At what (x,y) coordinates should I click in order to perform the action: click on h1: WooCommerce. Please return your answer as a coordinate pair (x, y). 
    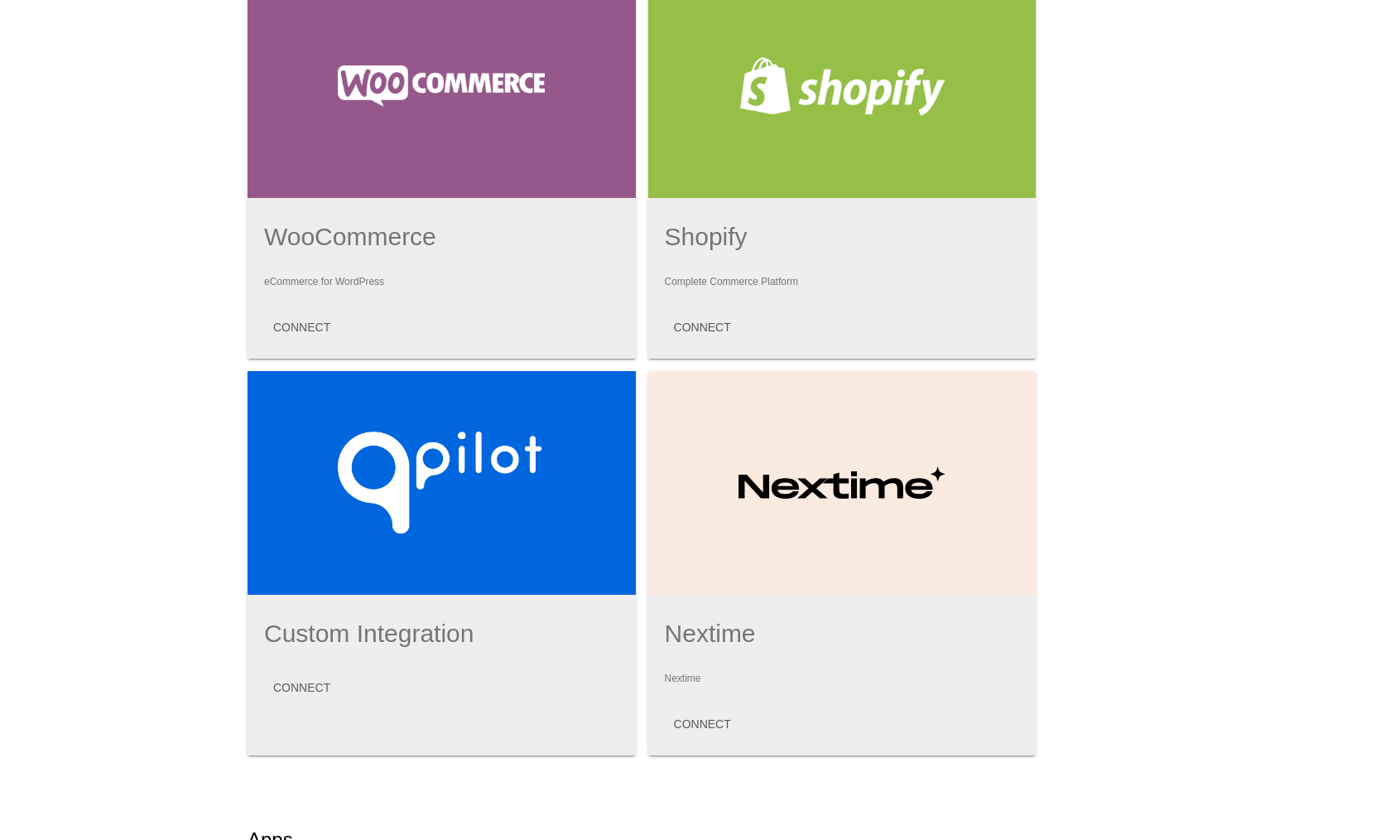
    Looking at the image, I should click on (441, 237).